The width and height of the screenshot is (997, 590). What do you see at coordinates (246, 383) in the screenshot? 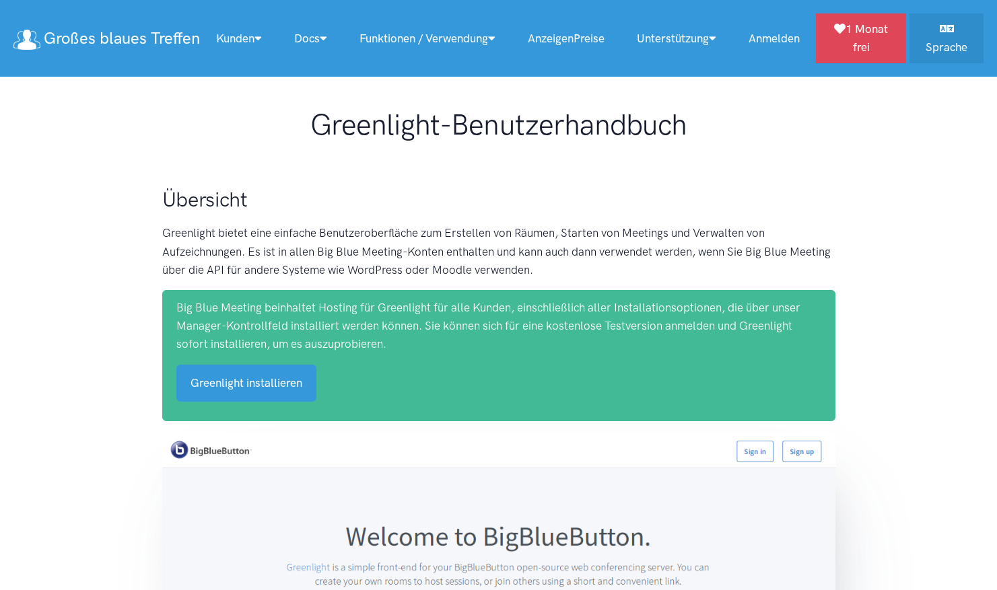
I see `a: Greenlight installieren` at bounding box center [246, 383].